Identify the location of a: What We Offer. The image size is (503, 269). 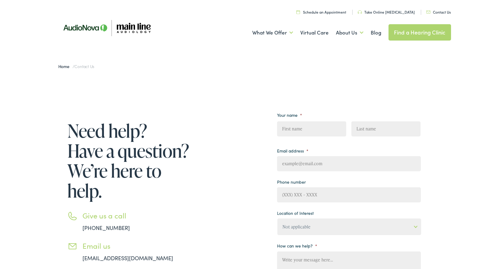
(273, 33).